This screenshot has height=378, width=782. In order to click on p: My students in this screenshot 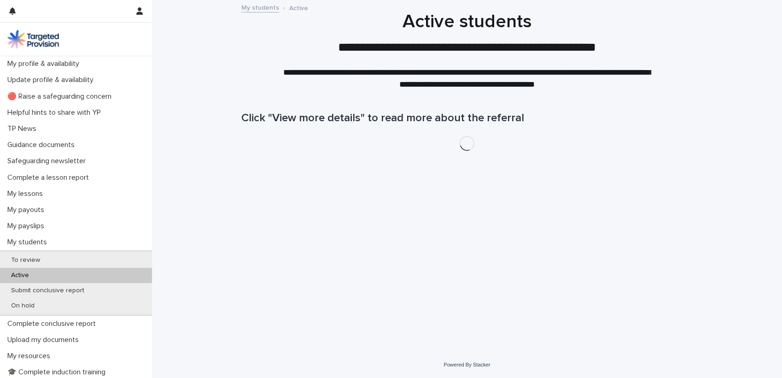, I will do `click(29, 242)`.